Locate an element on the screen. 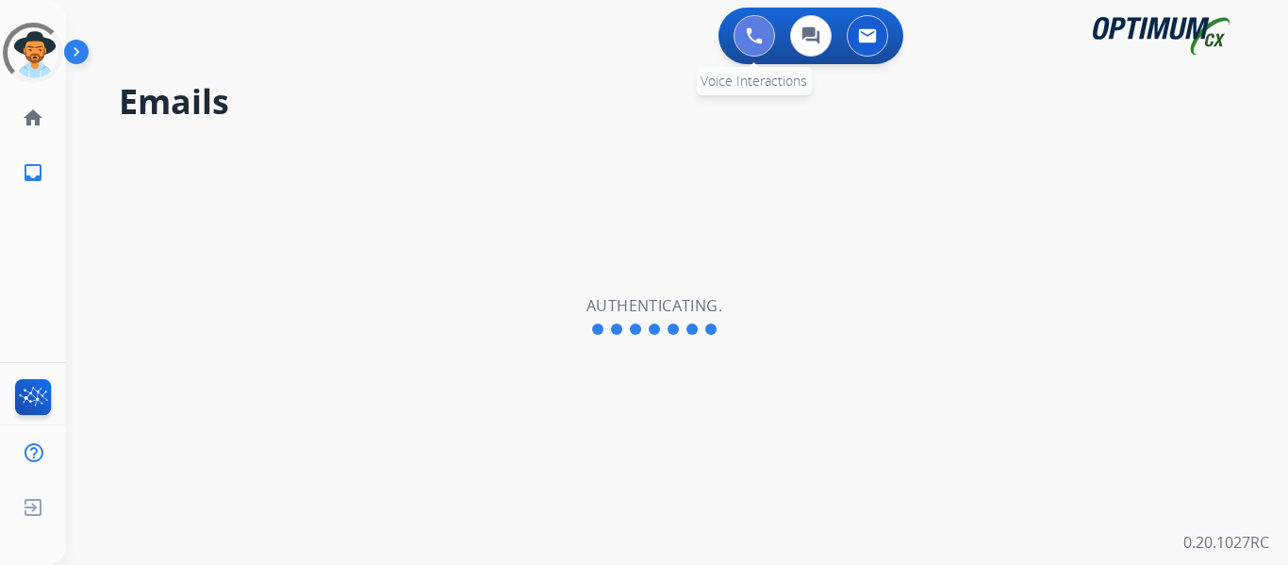  p: 0.20.1027RC is located at coordinates (1225, 542).